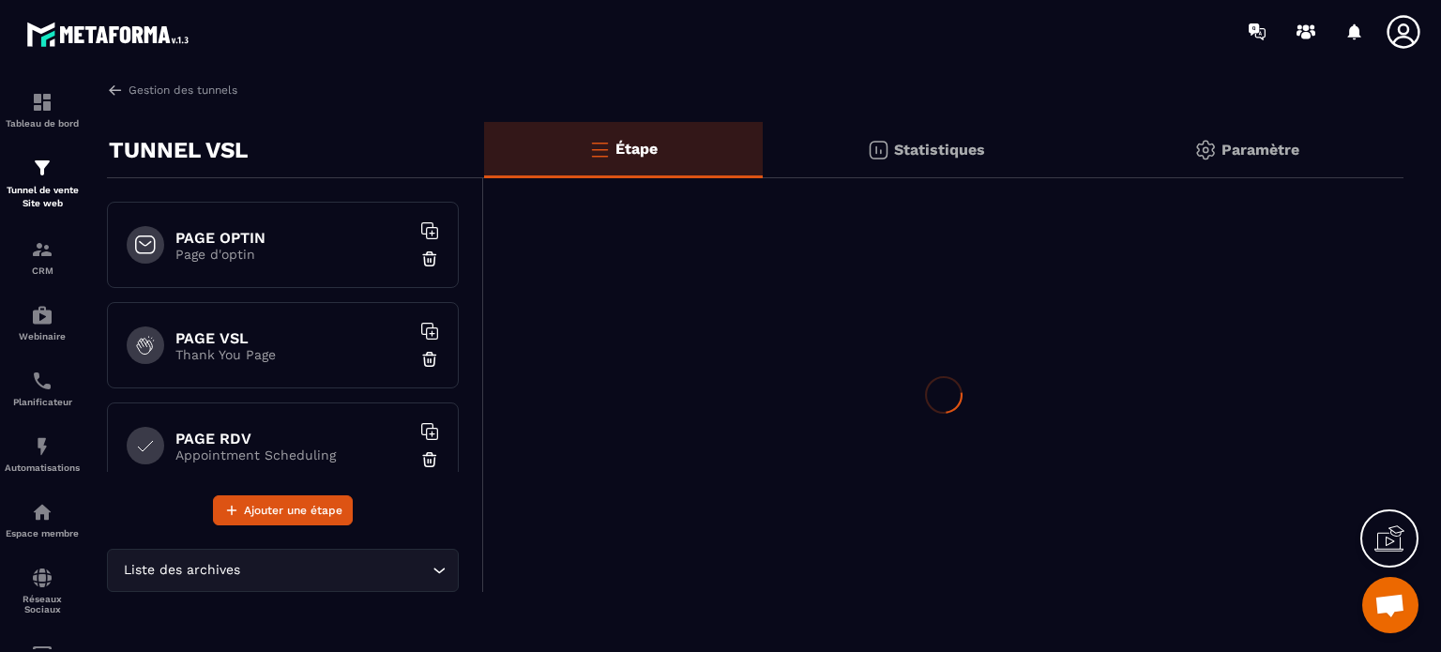 This screenshot has width=1441, height=652. What do you see at coordinates (636, 148) in the screenshot?
I see `p: Étape` at bounding box center [636, 148].